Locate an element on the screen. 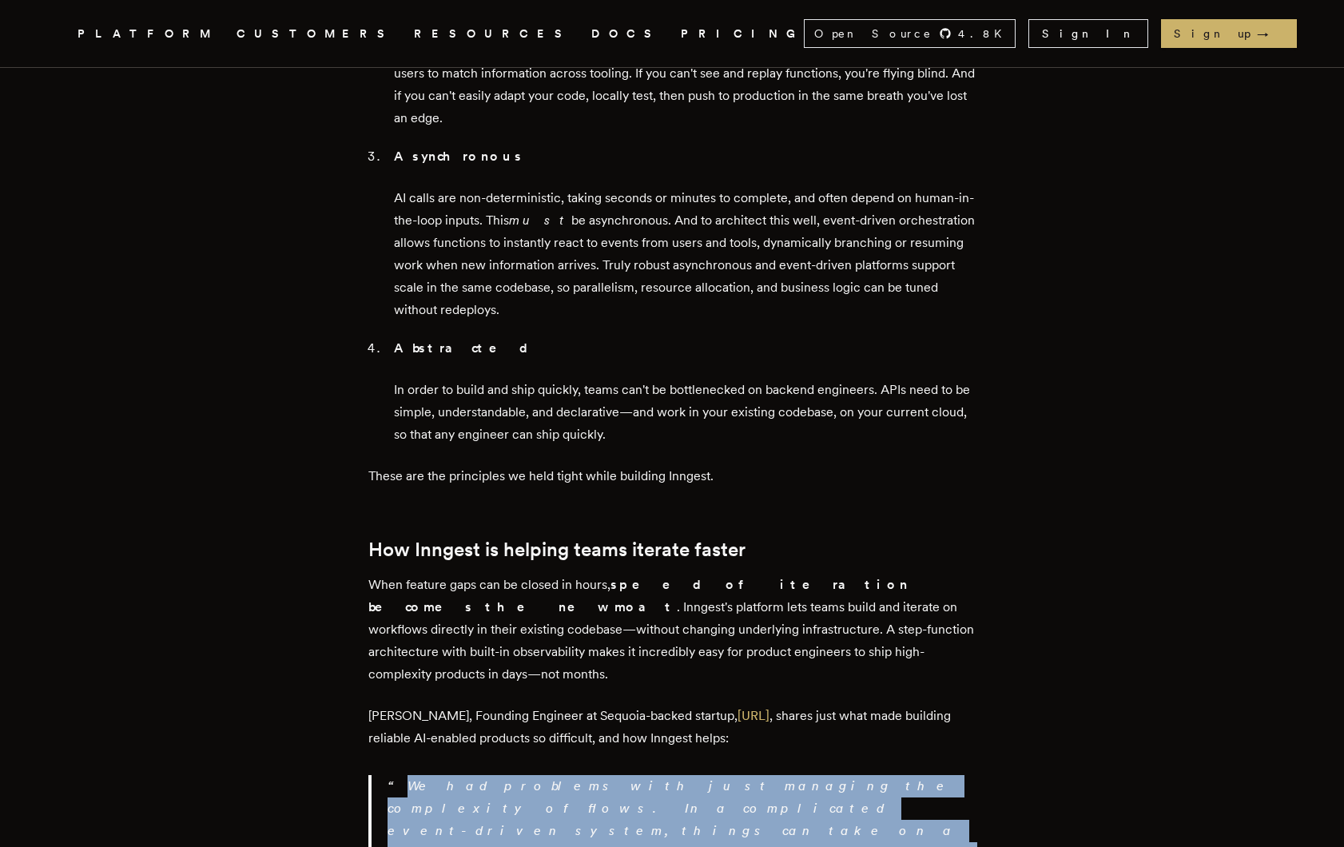 Image resolution: width=1344 pixels, height=847 pixels. a: Sign In is located at coordinates (1088, 34).